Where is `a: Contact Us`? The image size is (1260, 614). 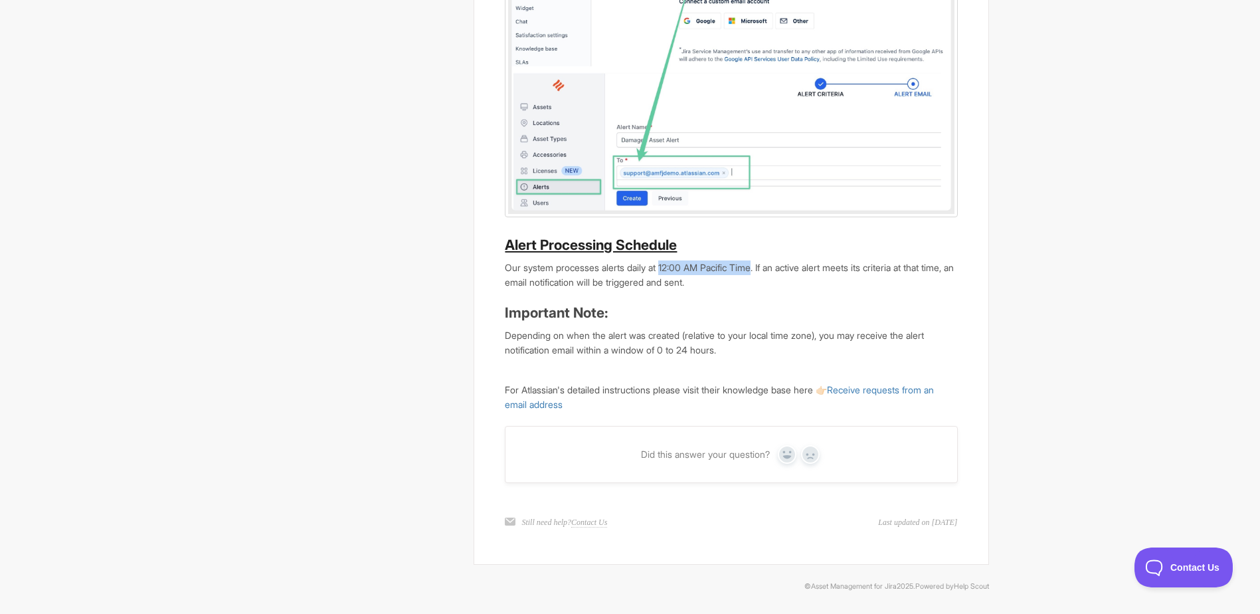
a: Contact Us is located at coordinates (589, 522).